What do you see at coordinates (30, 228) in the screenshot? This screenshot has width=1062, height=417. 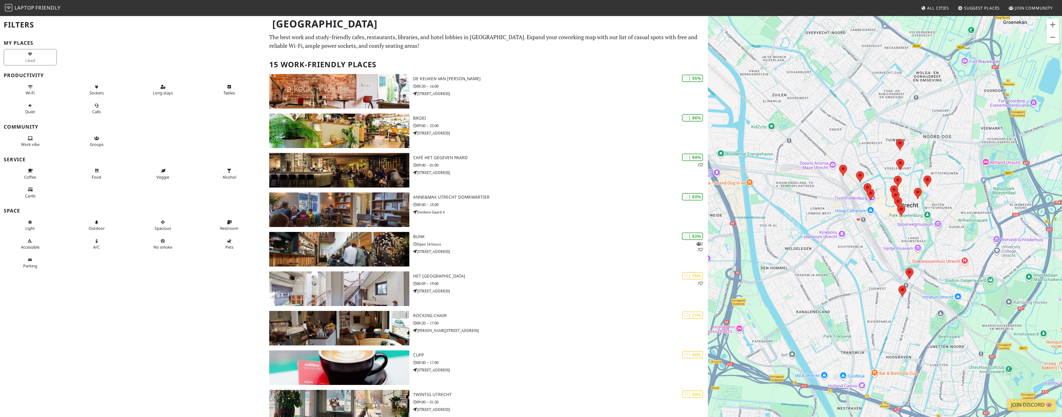 I see `span: Natural light` at bounding box center [30, 228].